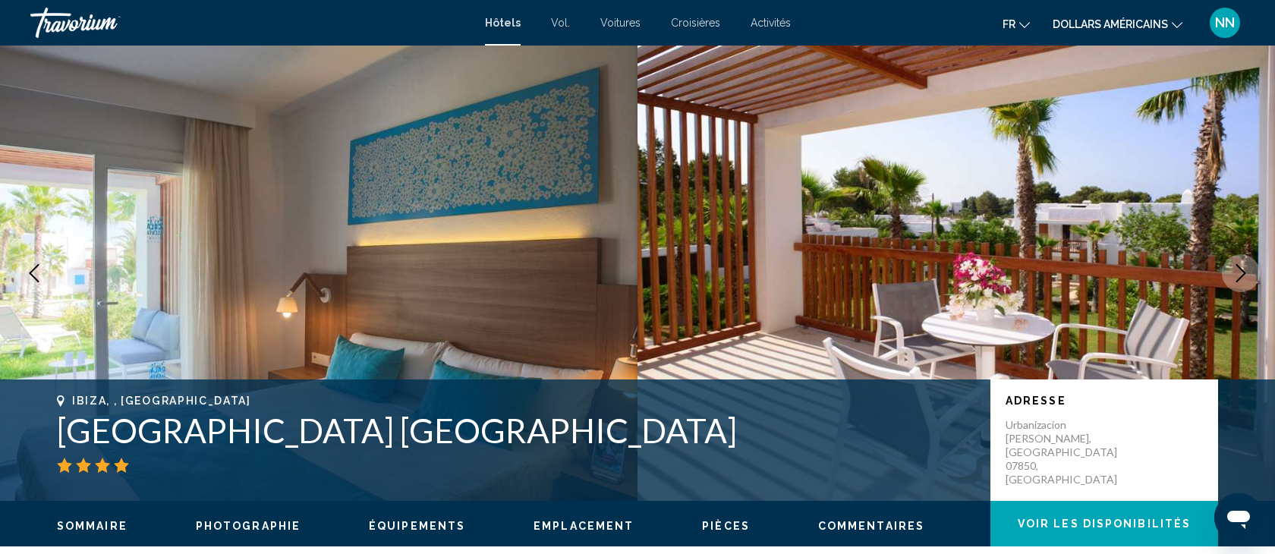 The height and width of the screenshot is (554, 1275). I want to click on button: Équipements, so click(417, 526).